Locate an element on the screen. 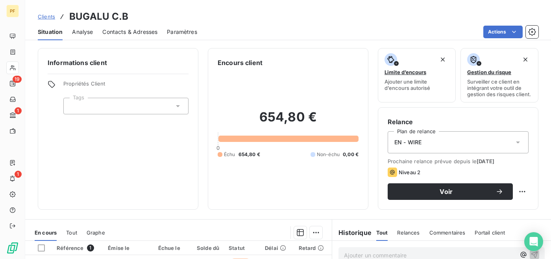  div: Émise le is located at coordinates (128, 248).